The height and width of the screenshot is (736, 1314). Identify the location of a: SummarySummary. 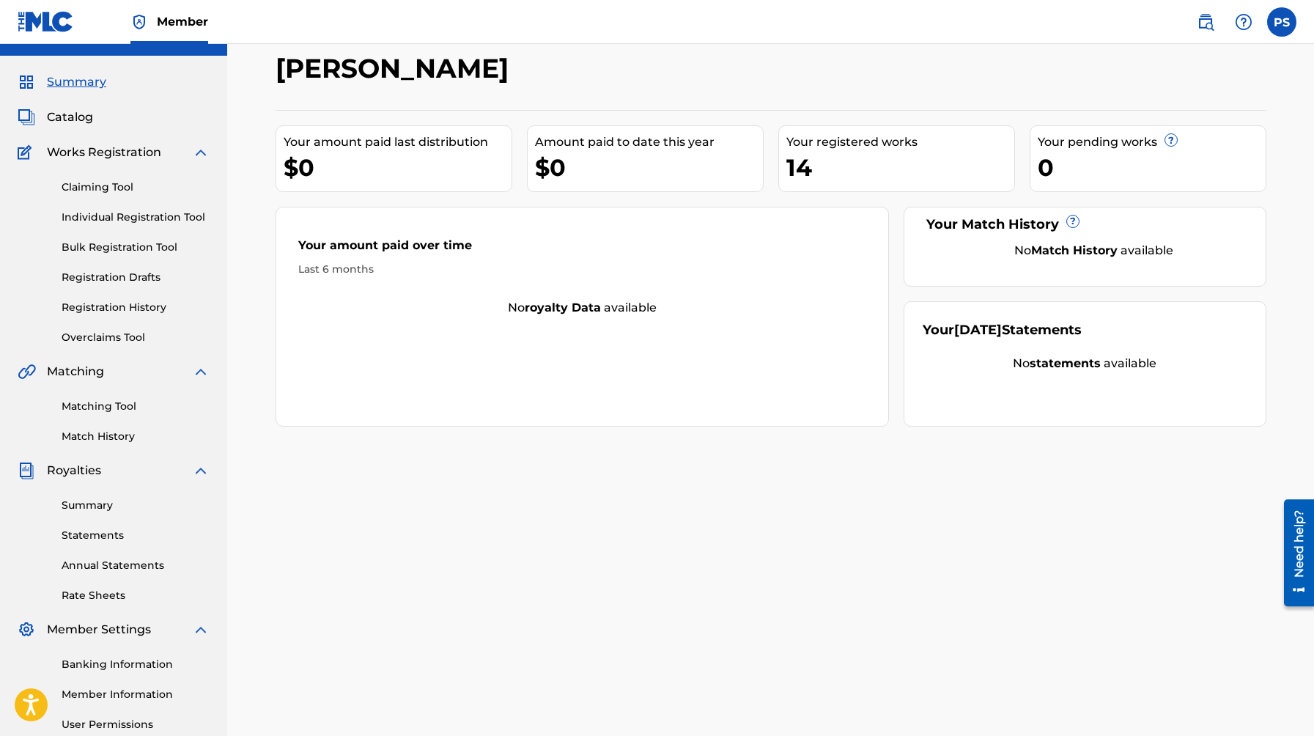
(62, 82).